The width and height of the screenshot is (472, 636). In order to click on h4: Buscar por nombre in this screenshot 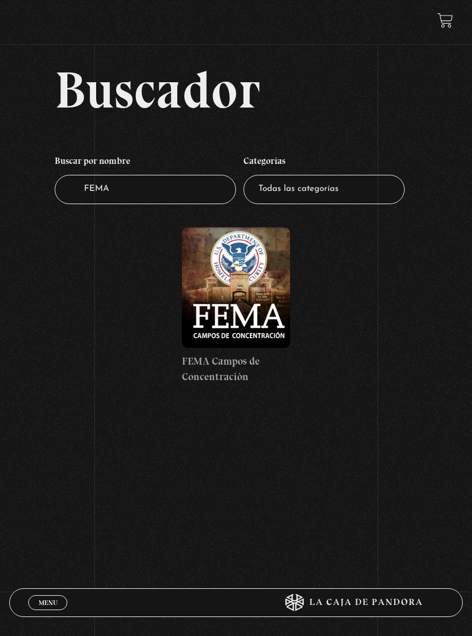, I will do `click(145, 163)`.